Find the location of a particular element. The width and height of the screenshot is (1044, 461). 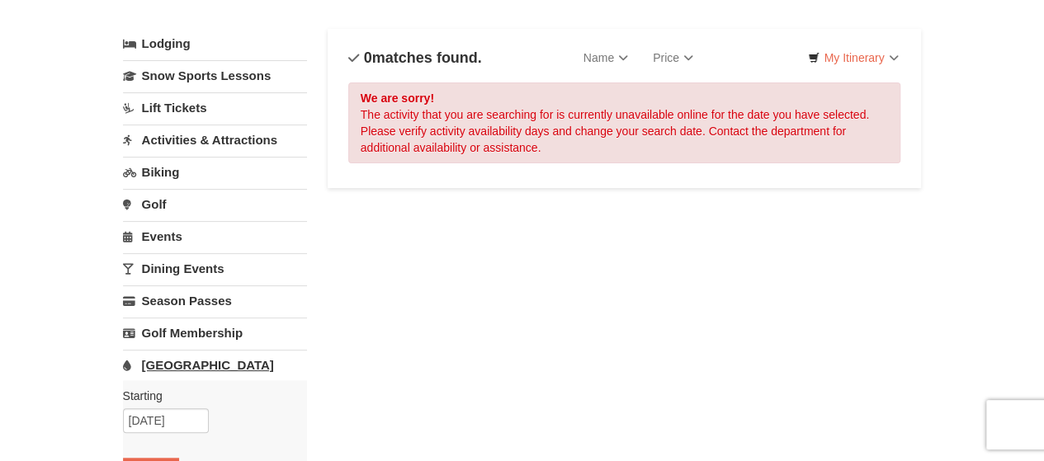

span: 0 is located at coordinates (368, 58).